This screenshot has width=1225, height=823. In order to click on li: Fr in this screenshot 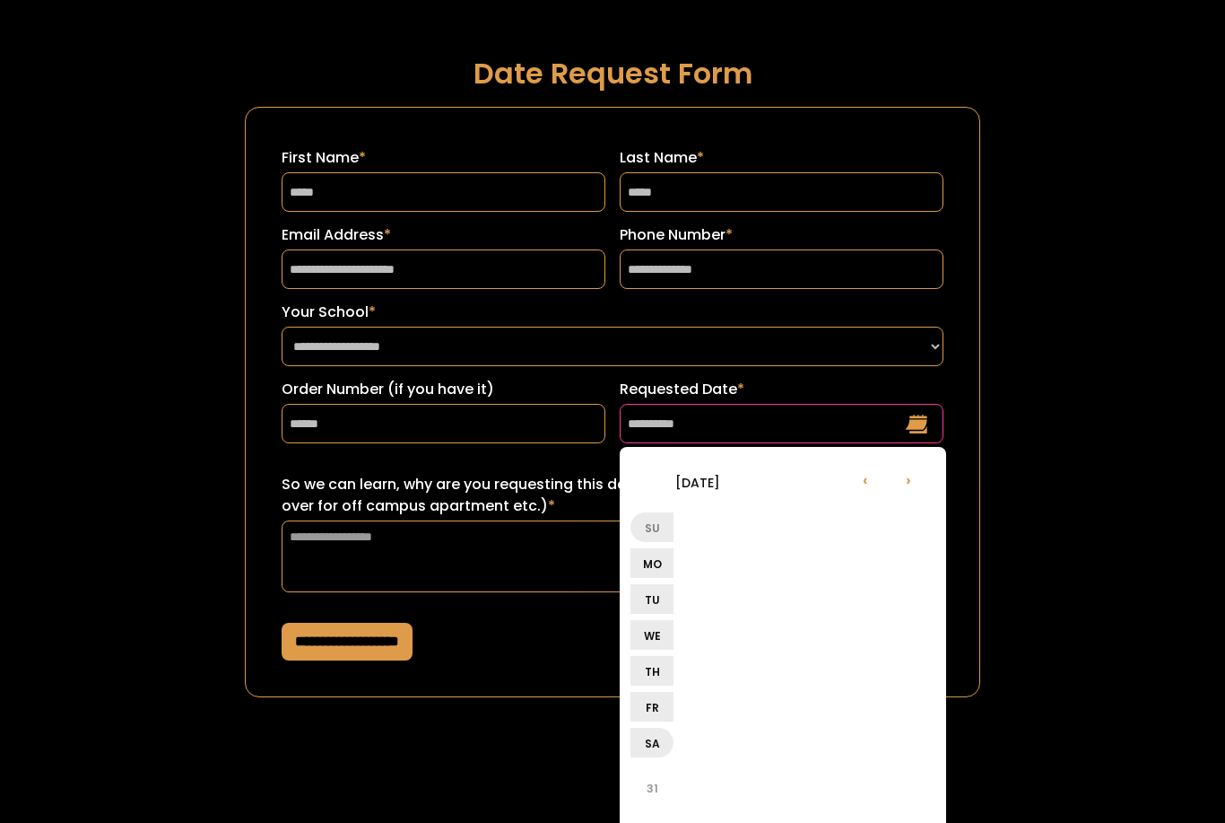, I will do `click(652, 706)`.